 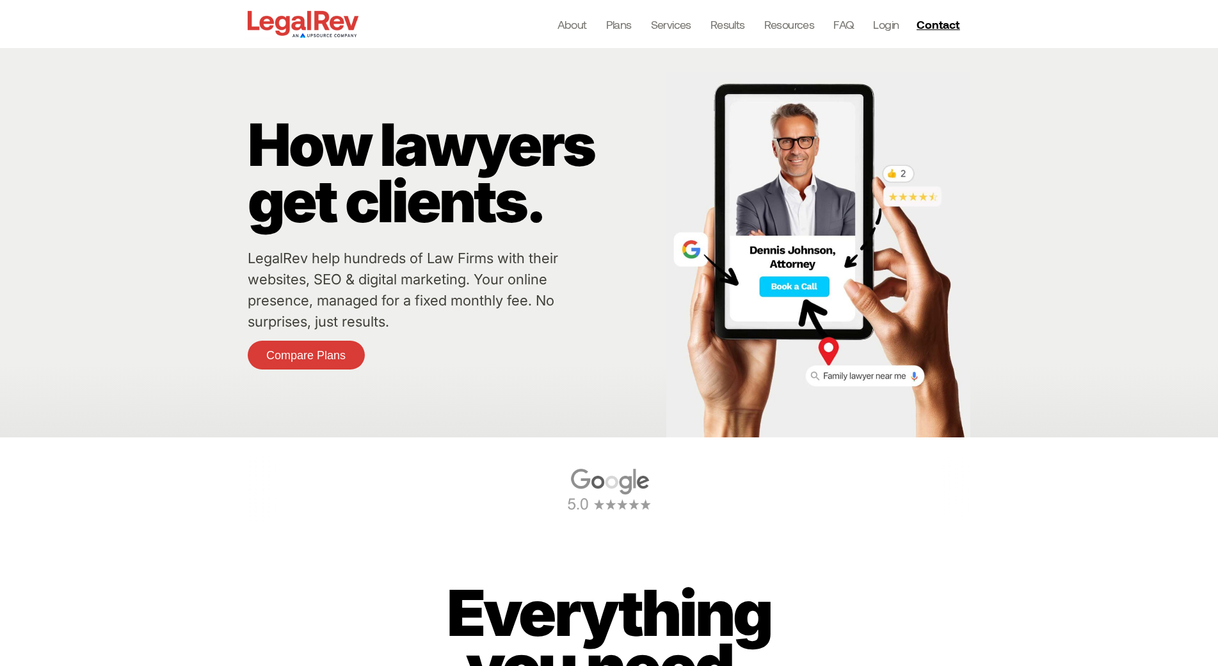 I want to click on div: Carousel, so click(x=609, y=489).